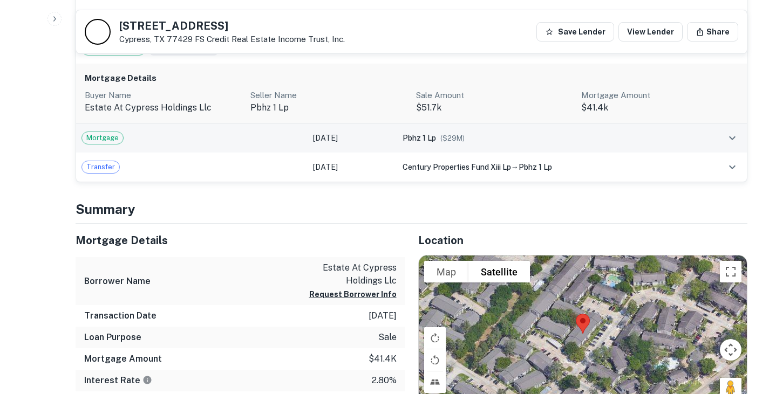 The height and width of the screenshot is (394, 769). What do you see at coordinates (232, 39) in the screenshot?
I see `p: Cypress, TX 77429` at bounding box center [232, 39].